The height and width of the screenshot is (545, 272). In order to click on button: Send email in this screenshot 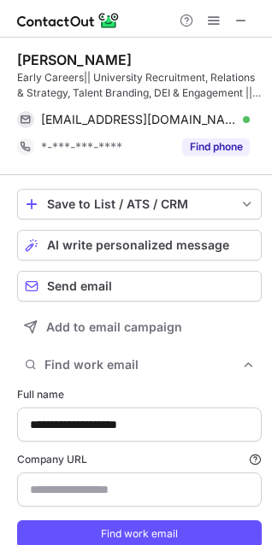, I will do `click(139, 286)`.